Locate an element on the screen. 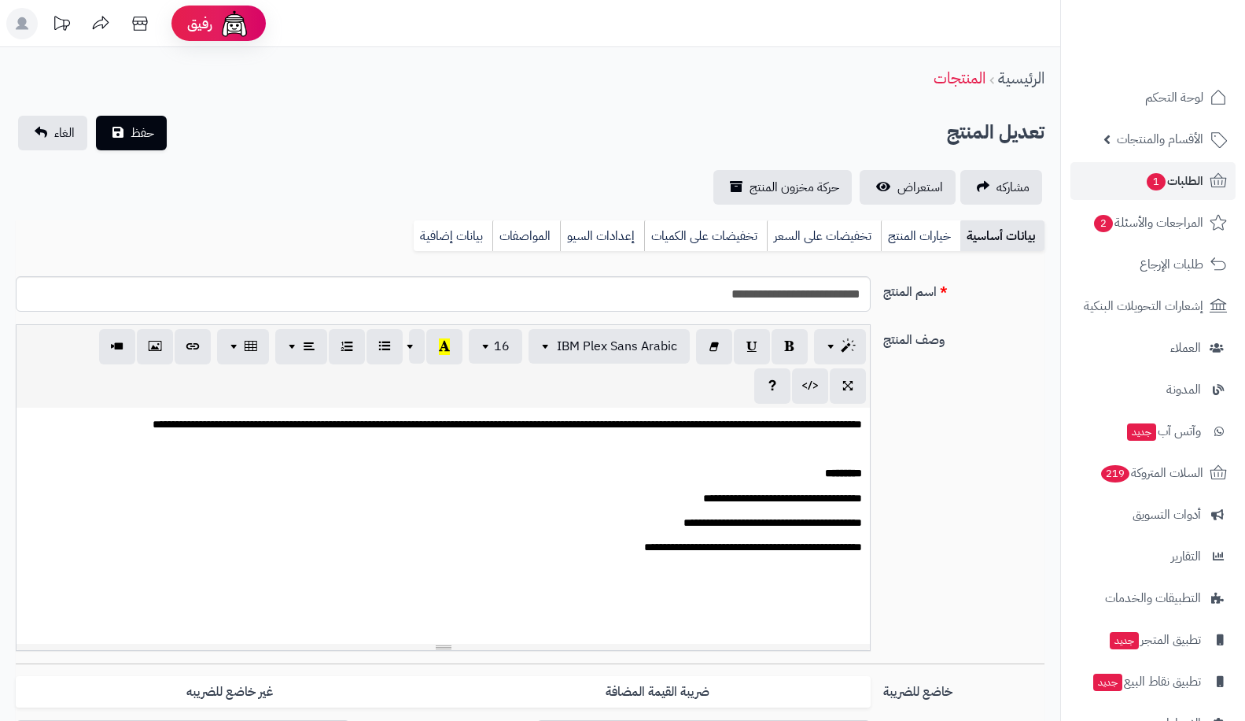 This screenshot has height=721, width=1245. span: تطبيق نقاط البيع is located at coordinates (1146, 681).